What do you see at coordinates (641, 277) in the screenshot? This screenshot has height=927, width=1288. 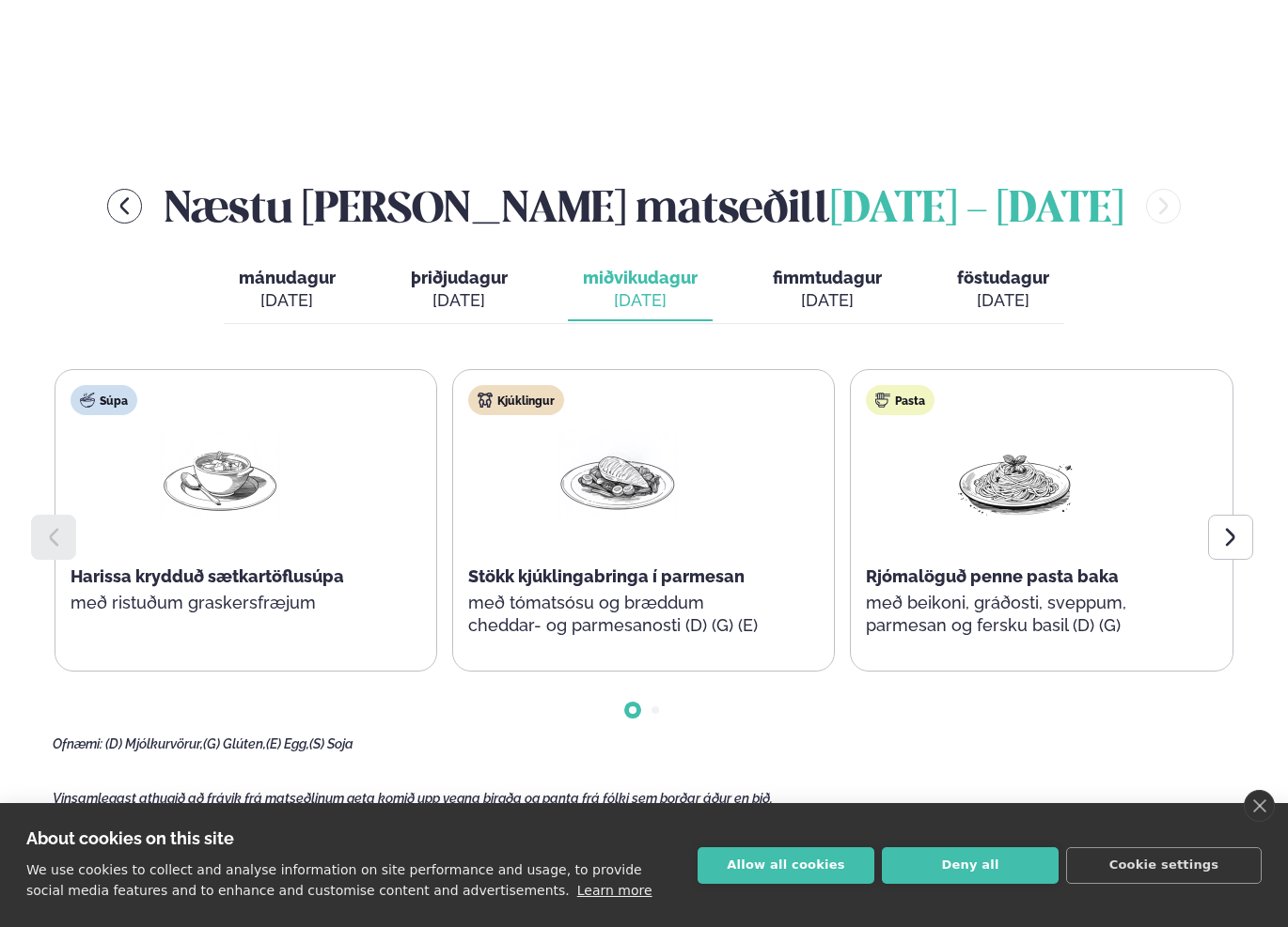 I see `span: miðvikudagur` at bounding box center [641, 277].